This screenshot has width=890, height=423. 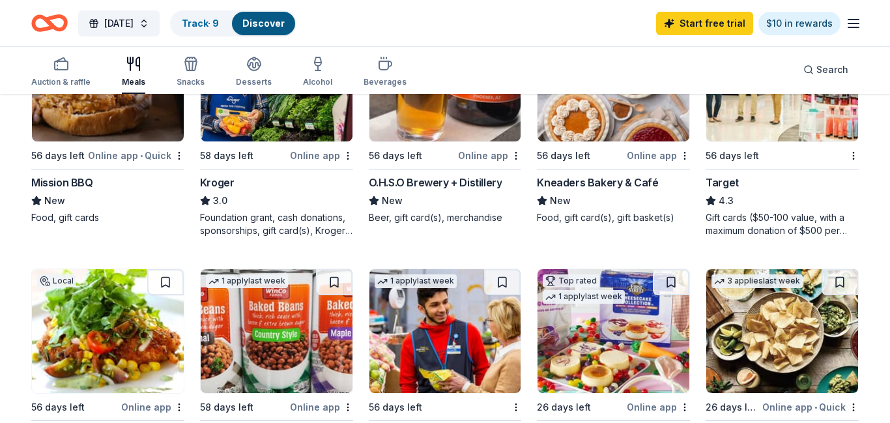 I want to click on button: Snacks, so click(x=190, y=72).